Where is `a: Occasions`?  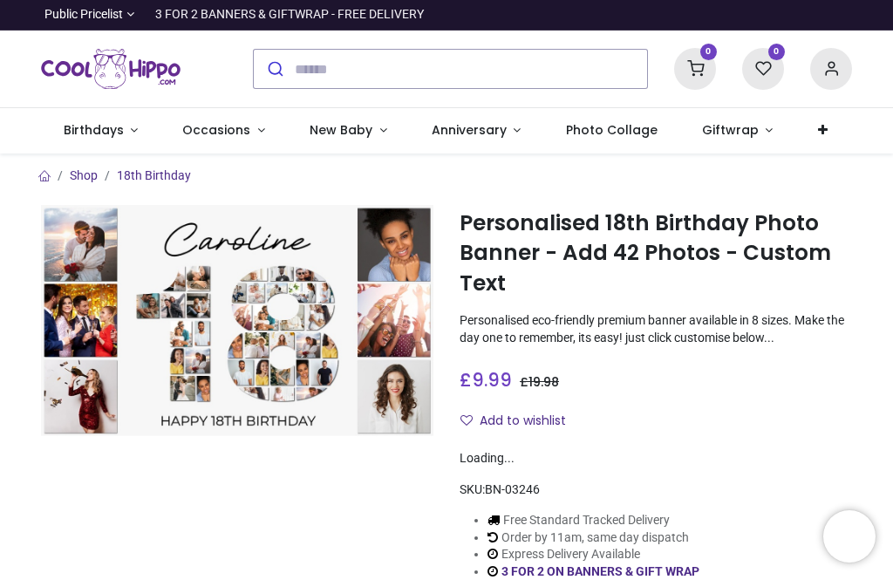
a: Occasions is located at coordinates (224, 131).